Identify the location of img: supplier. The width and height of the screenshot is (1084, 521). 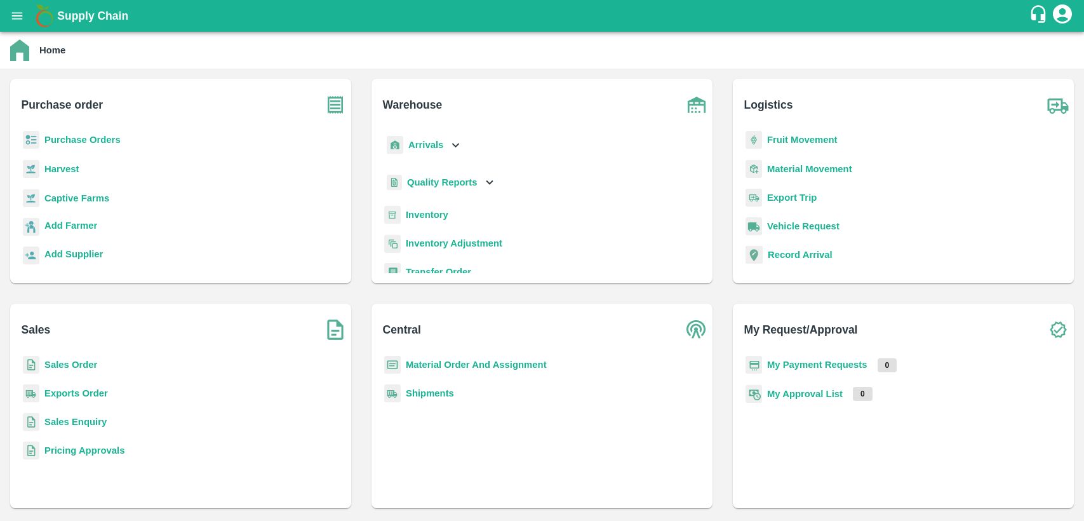
(31, 255).